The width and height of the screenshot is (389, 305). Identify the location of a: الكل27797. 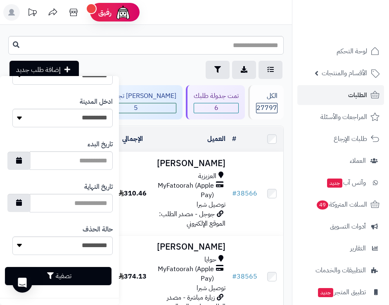
(266, 102).